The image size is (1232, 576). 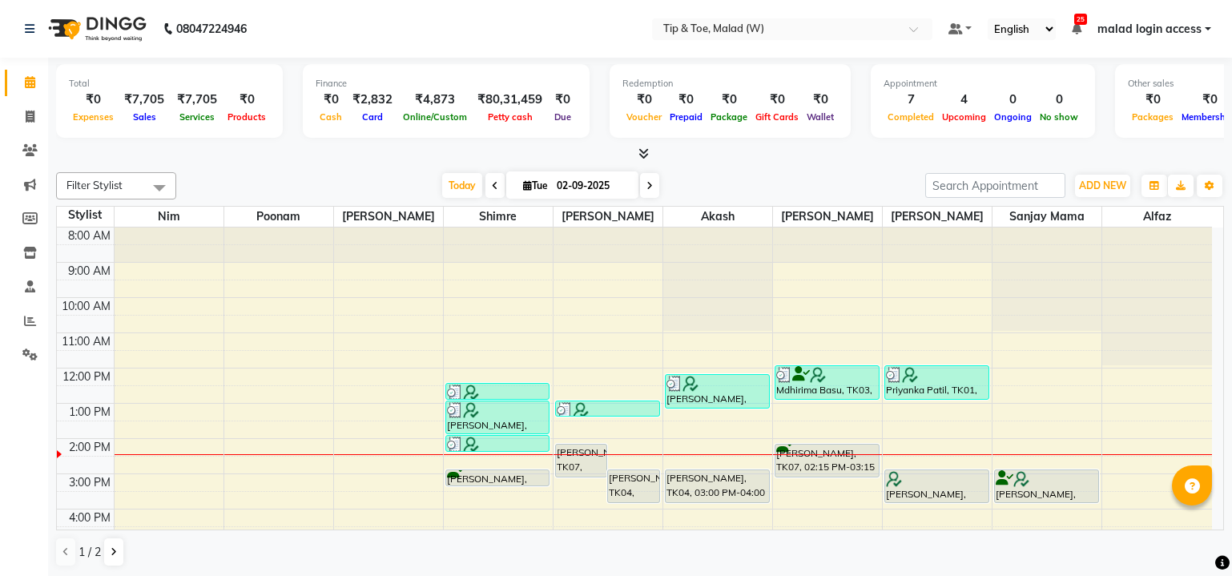 What do you see at coordinates (983, 83) in the screenshot?
I see `div: Appointment` at bounding box center [983, 83].